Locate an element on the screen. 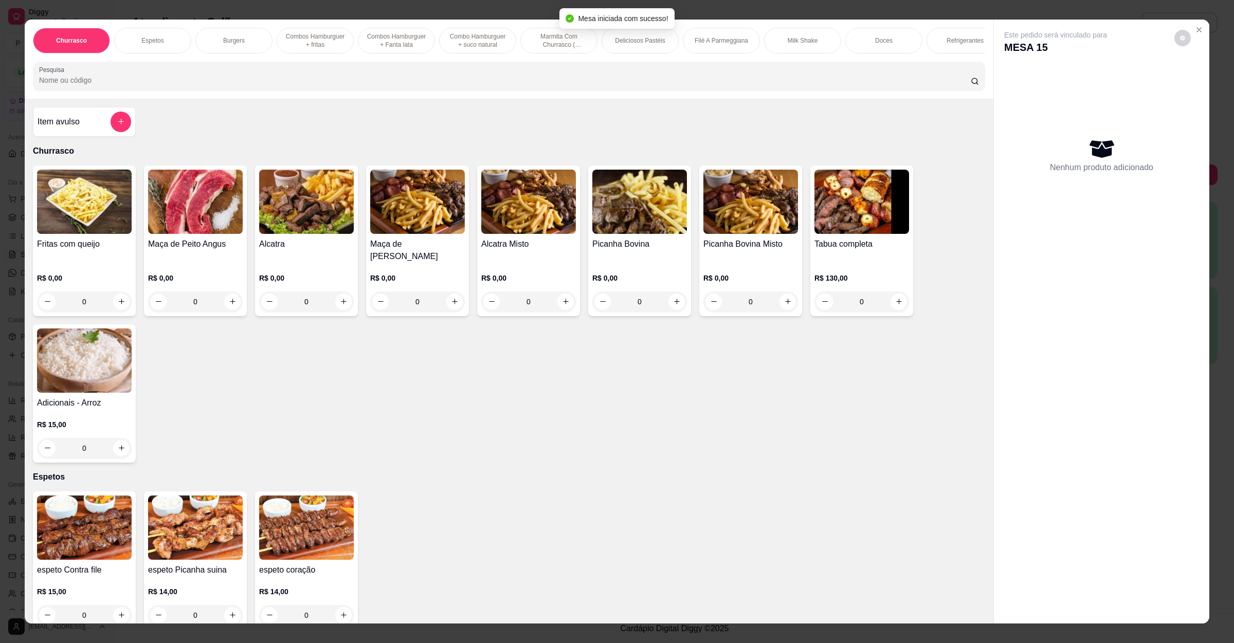  p: Marmita Com Churrasco ( Novidade ) is located at coordinates (559, 41).